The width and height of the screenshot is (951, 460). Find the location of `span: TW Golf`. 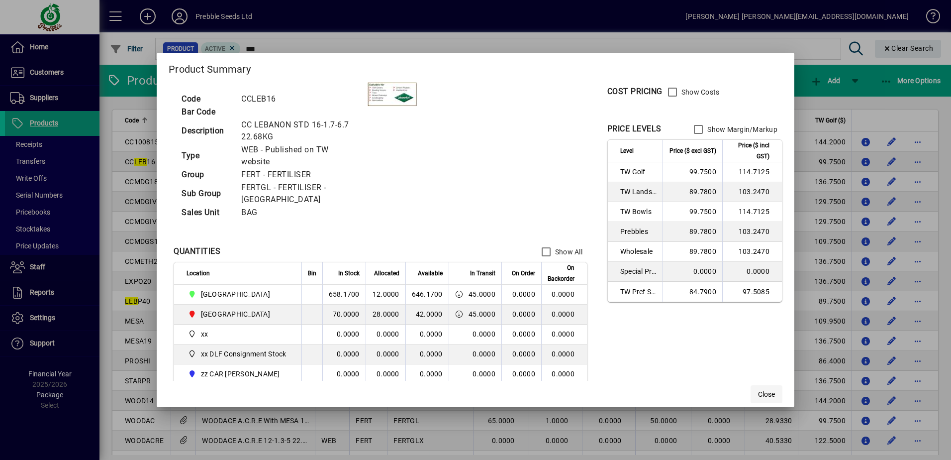

span: TW Golf is located at coordinates (638, 172).